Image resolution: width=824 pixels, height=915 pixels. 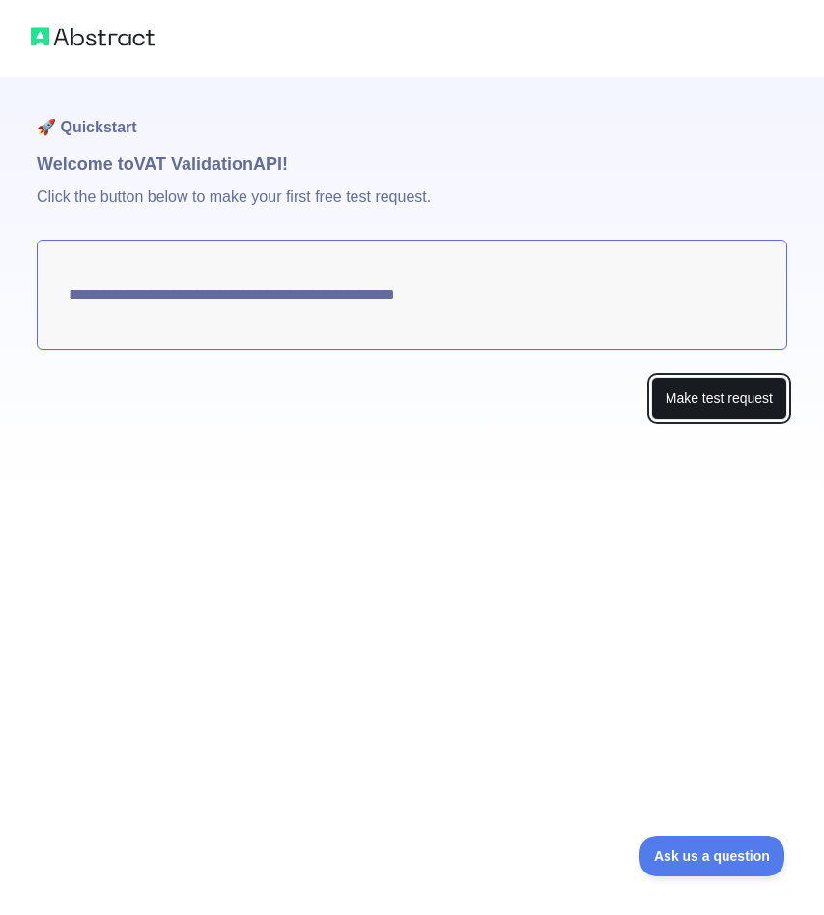 What do you see at coordinates (93, 37) in the screenshot?
I see `img: Abstract logo` at bounding box center [93, 37].